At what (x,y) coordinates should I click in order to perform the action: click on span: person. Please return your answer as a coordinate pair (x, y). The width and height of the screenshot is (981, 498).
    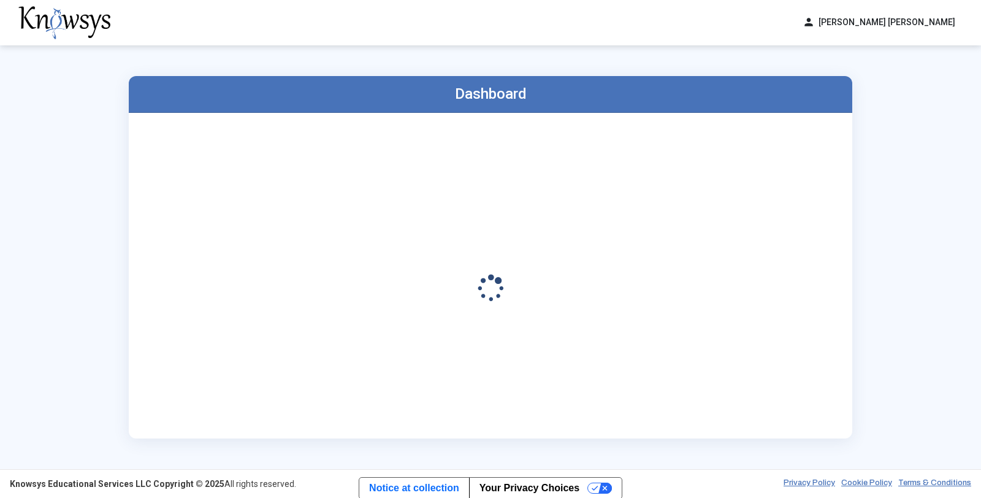
    Looking at the image, I should click on (809, 22).